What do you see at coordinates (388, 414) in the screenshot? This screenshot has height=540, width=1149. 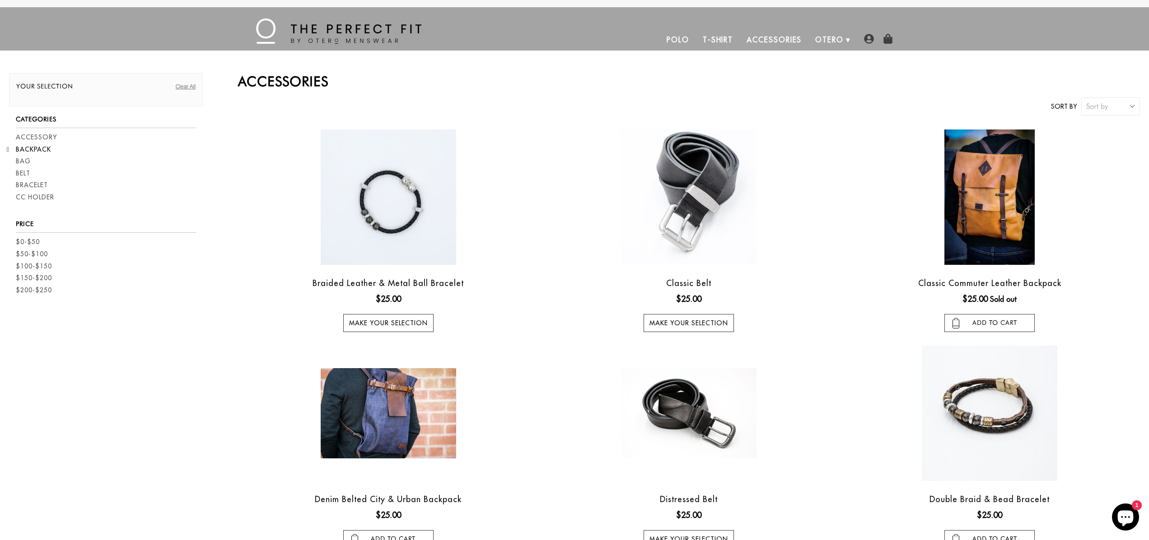 I see `a: stylish urban backpack` at bounding box center [388, 414].